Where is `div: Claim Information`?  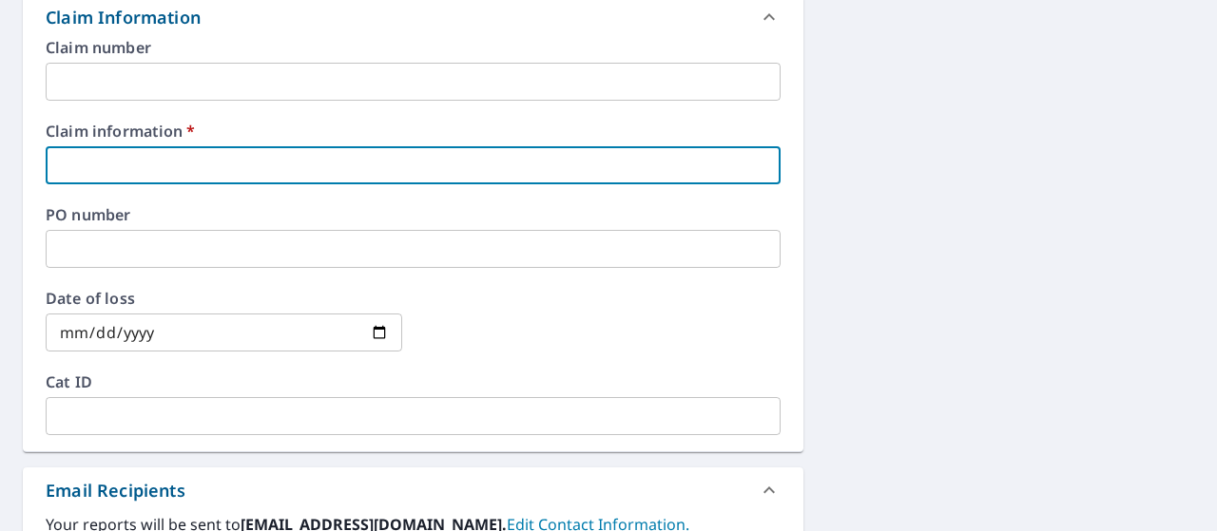
div: Claim Information is located at coordinates (123, 17).